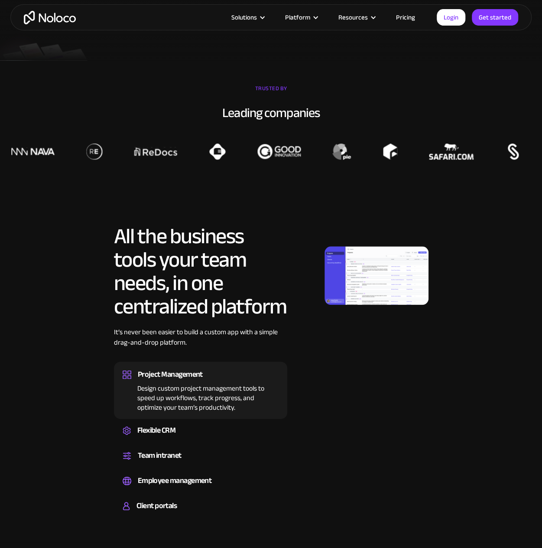  I want to click on a: Login, so click(451, 17).